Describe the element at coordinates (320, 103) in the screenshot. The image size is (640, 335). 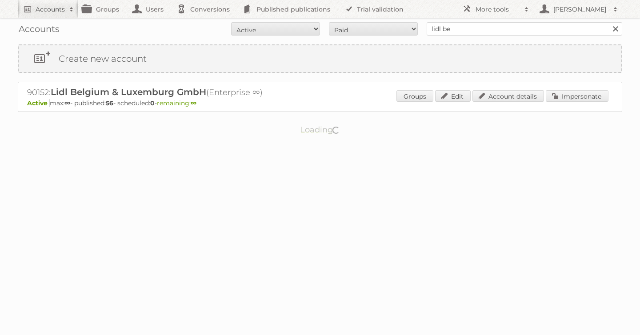
I see `p: max: - published: - scheduled: -` at that location.